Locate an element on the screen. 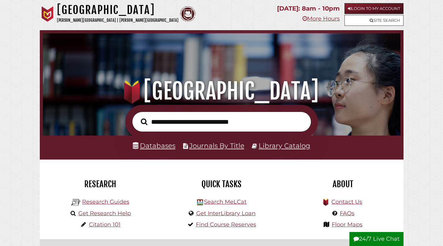  a: Floor Maps is located at coordinates (347, 225).